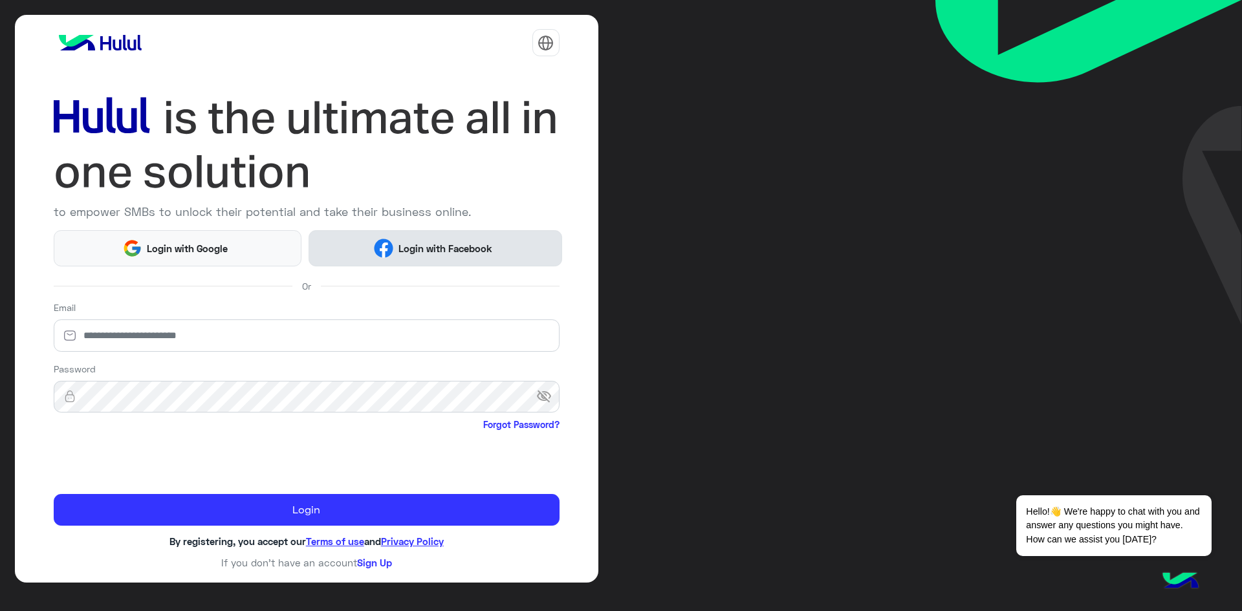  Describe the element at coordinates (65, 307) in the screenshot. I see `label: Email` at that location.